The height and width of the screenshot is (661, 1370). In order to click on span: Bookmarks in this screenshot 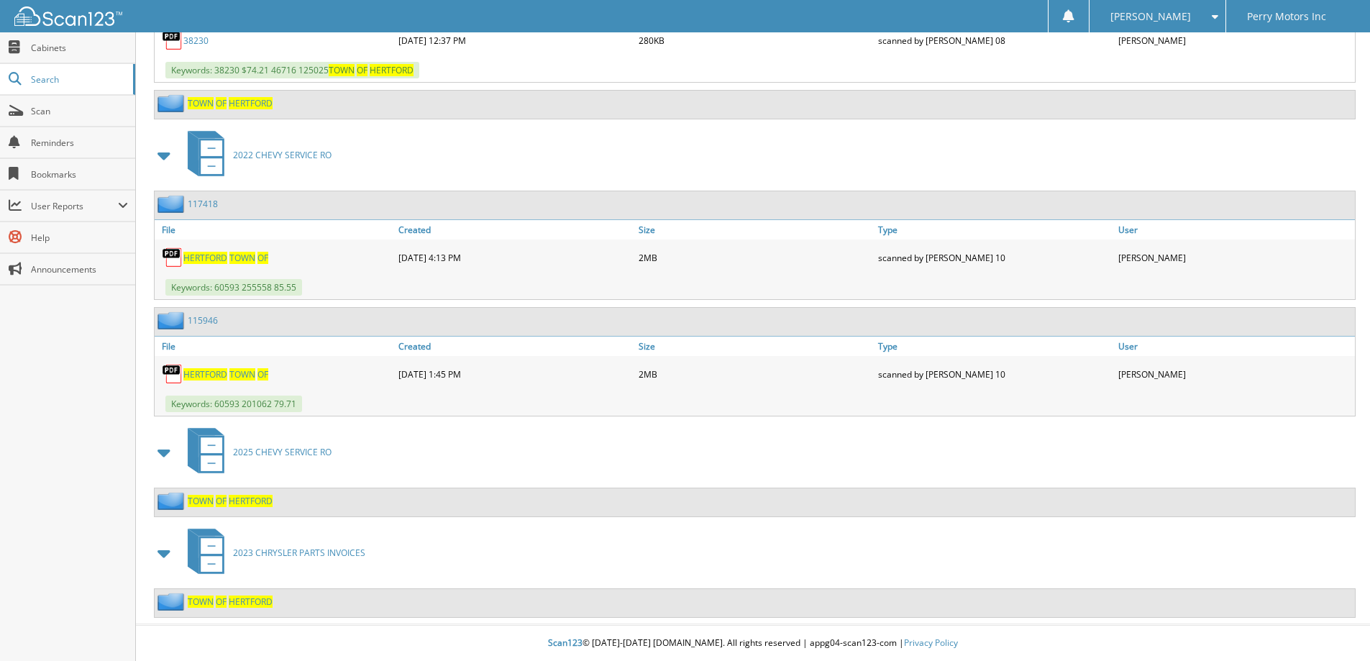, I will do `click(79, 174)`.